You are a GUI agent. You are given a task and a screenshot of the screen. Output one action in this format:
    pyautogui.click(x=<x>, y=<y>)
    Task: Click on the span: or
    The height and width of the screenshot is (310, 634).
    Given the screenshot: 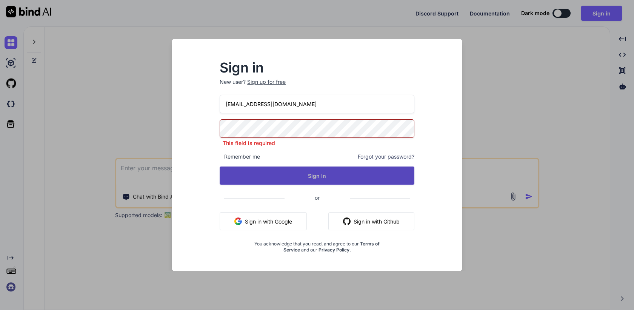 What is the action you would take?
    pyautogui.click(x=317, y=197)
    